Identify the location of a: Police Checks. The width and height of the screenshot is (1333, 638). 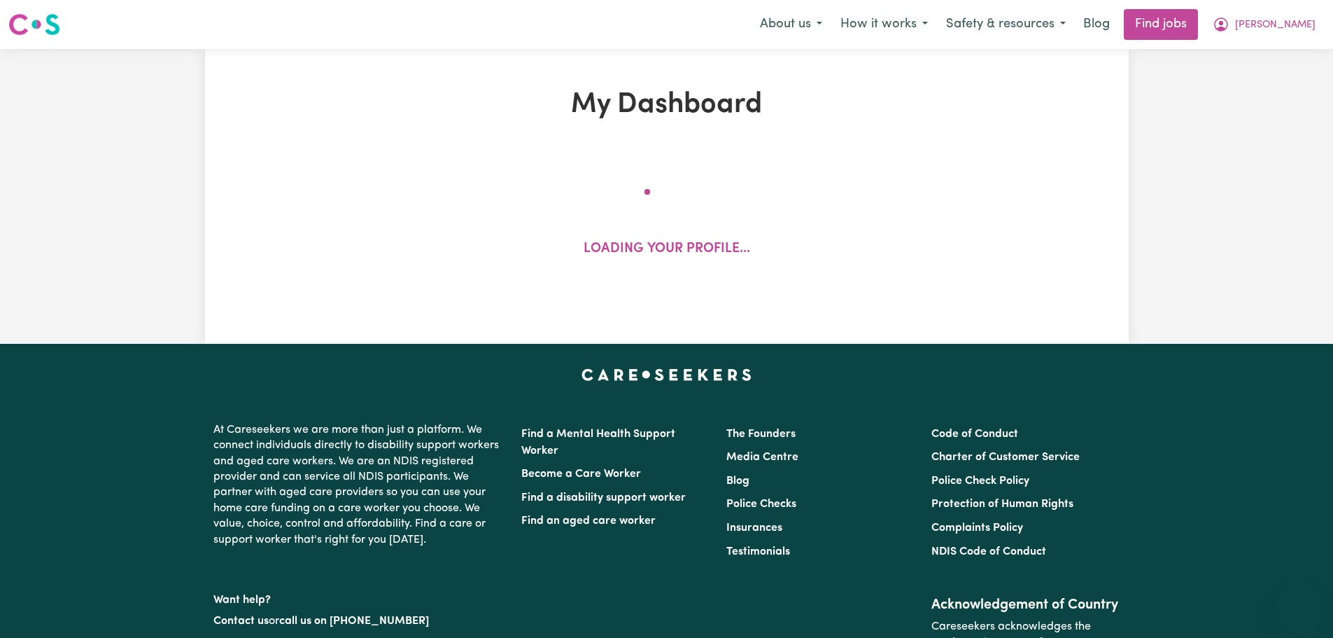
(761, 504).